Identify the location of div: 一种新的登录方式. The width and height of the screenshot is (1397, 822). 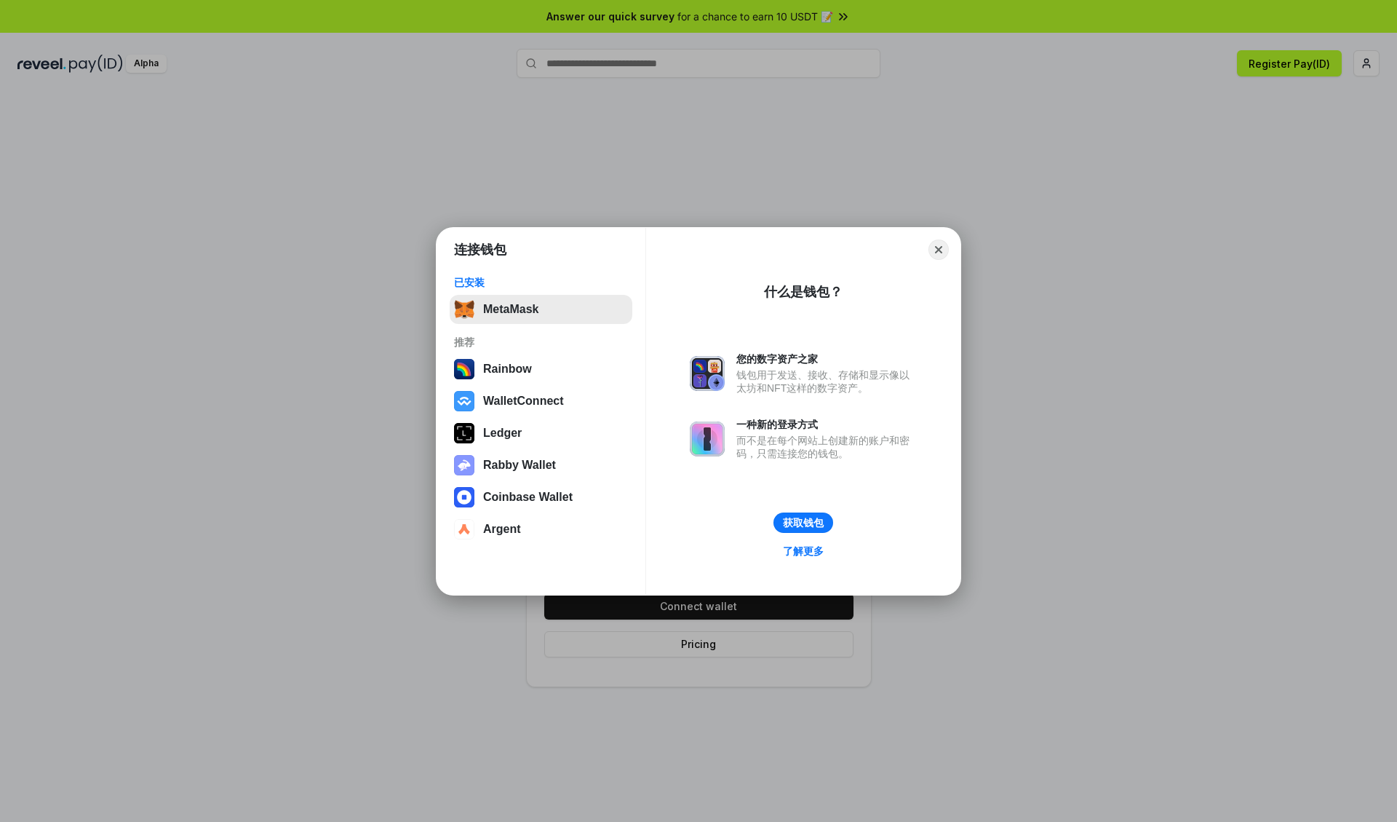
(827, 424).